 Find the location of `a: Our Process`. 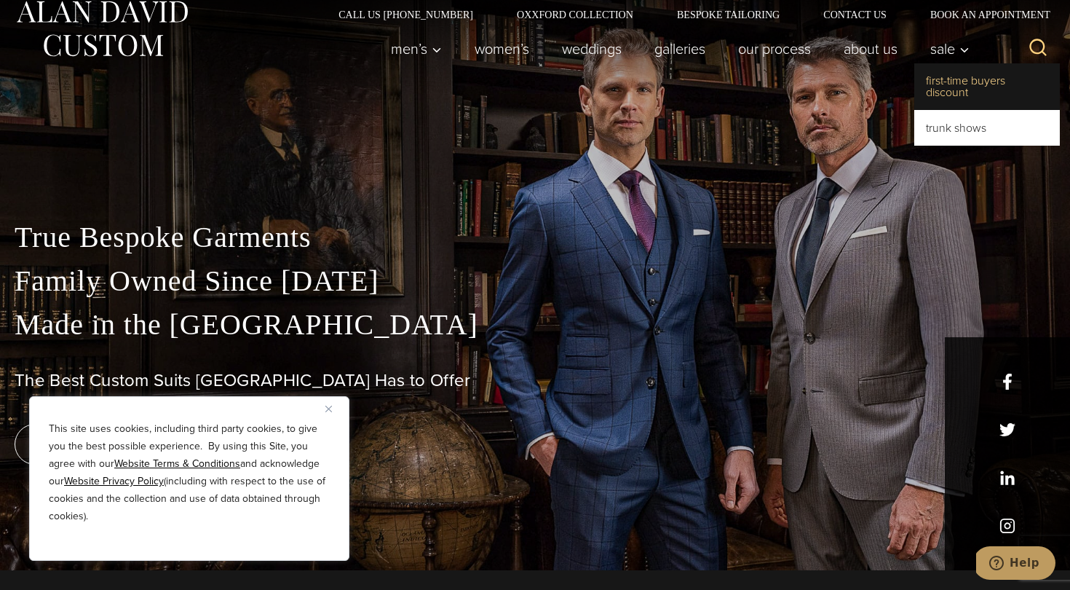

a: Our Process is located at coordinates (775, 49).